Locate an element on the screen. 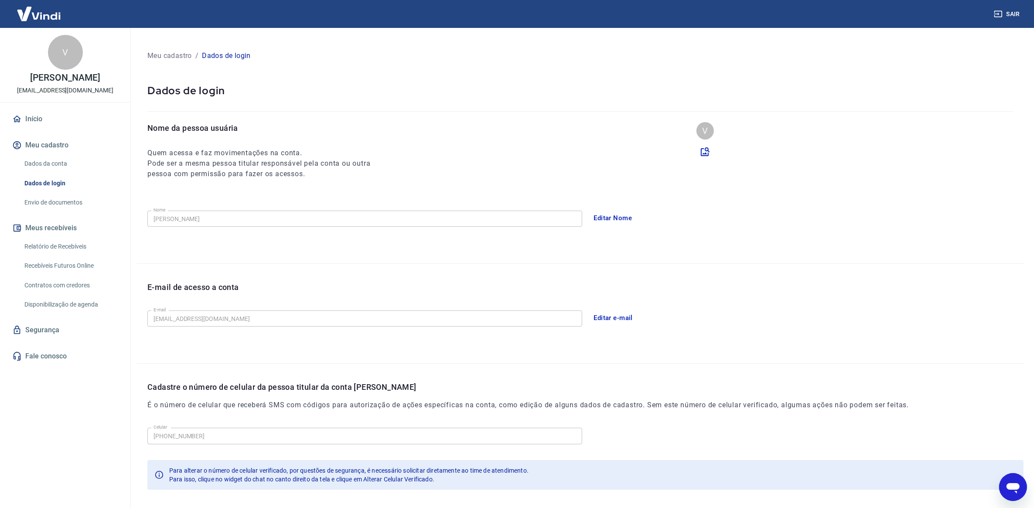  p: E-mail de acesso a conta is located at coordinates (193, 287).